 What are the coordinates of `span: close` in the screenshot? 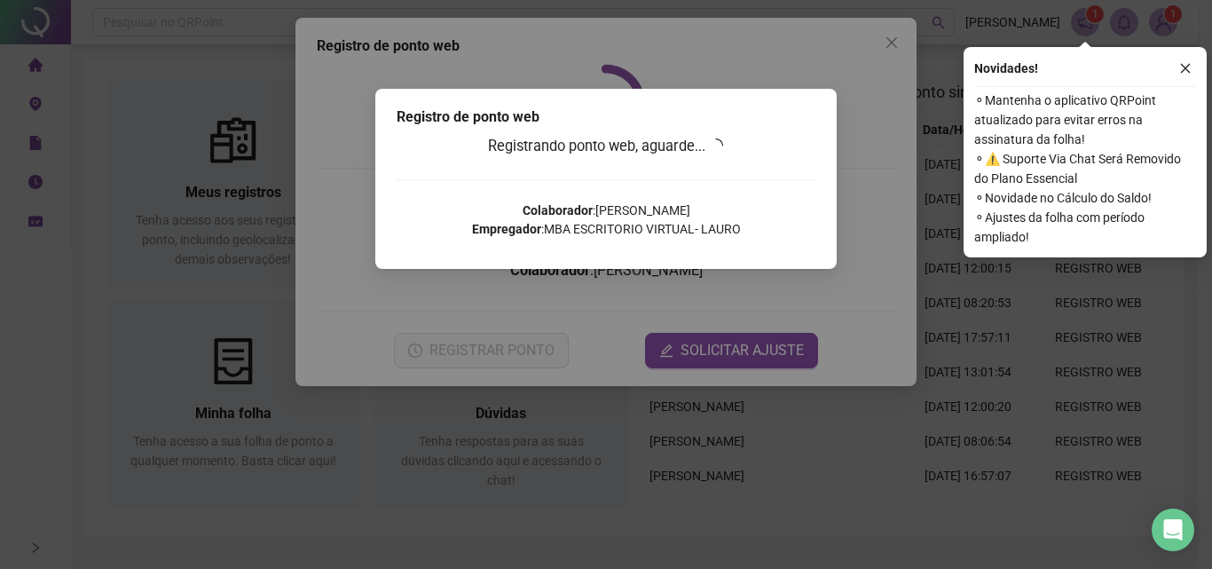 It's located at (1186, 68).